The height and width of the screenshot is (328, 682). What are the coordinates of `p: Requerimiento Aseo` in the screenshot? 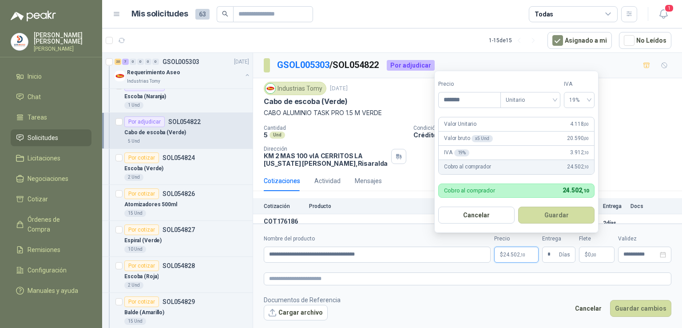 It's located at (154, 72).